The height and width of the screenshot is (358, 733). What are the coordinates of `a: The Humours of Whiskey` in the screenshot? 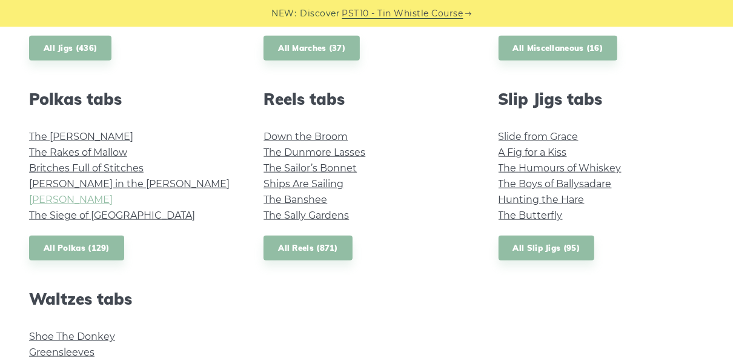 It's located at (560, 168).